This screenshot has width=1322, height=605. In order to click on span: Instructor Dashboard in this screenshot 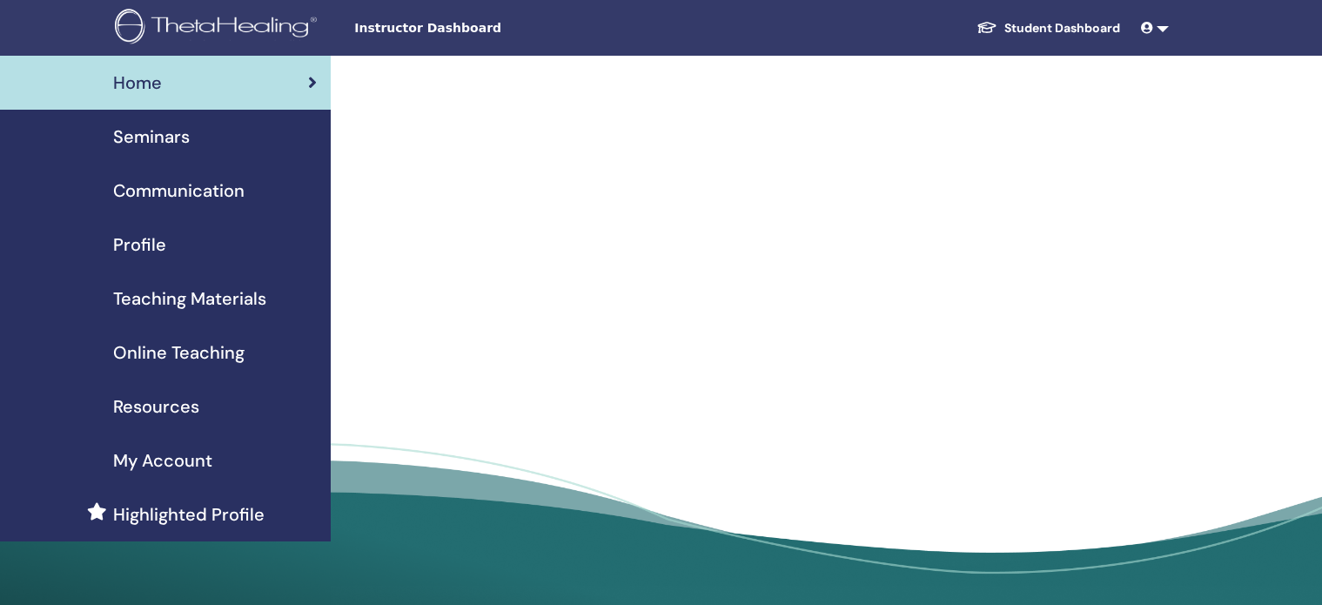, I will do `click(485, 28)`.